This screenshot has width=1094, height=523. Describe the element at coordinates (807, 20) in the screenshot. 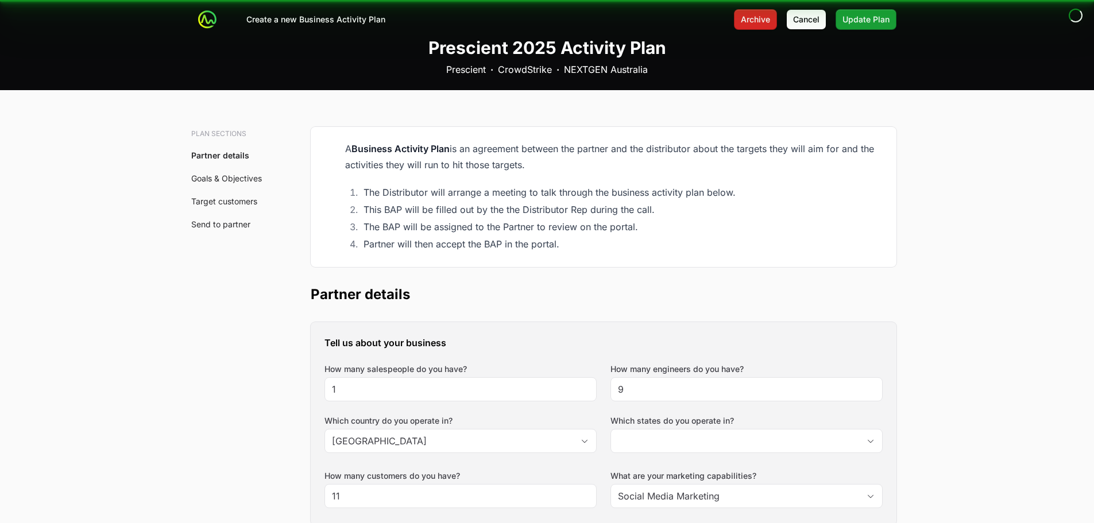

I see `button: Cancel` at that location.